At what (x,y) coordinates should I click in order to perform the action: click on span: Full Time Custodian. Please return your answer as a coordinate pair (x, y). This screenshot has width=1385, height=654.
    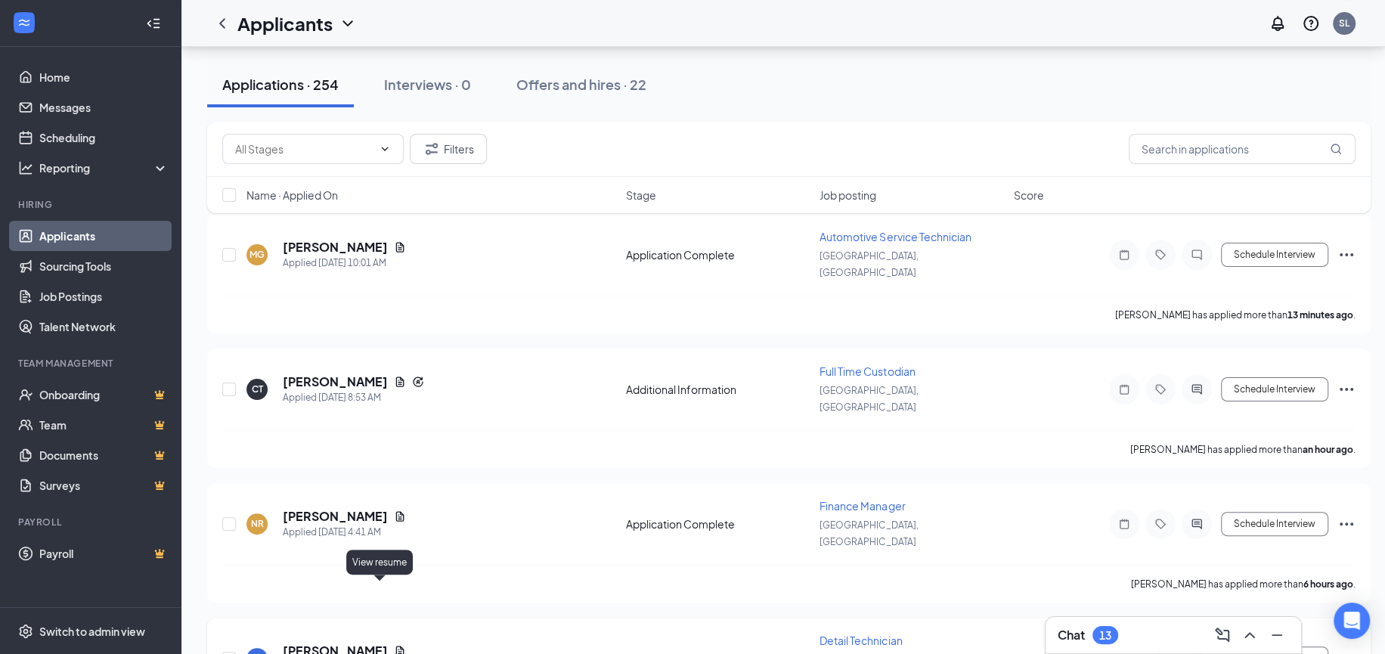
    Looking at the image, I should click on (867, 371).